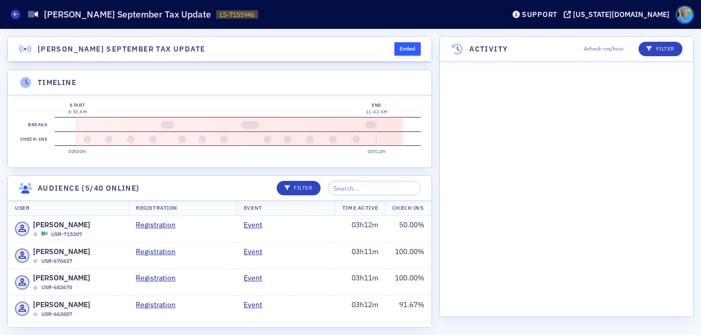 The image size is (701, 335). What do you see at coordinates (34, 139) in the screenshot?
I see `label: Check-ins` at bounding box center [34, 139].